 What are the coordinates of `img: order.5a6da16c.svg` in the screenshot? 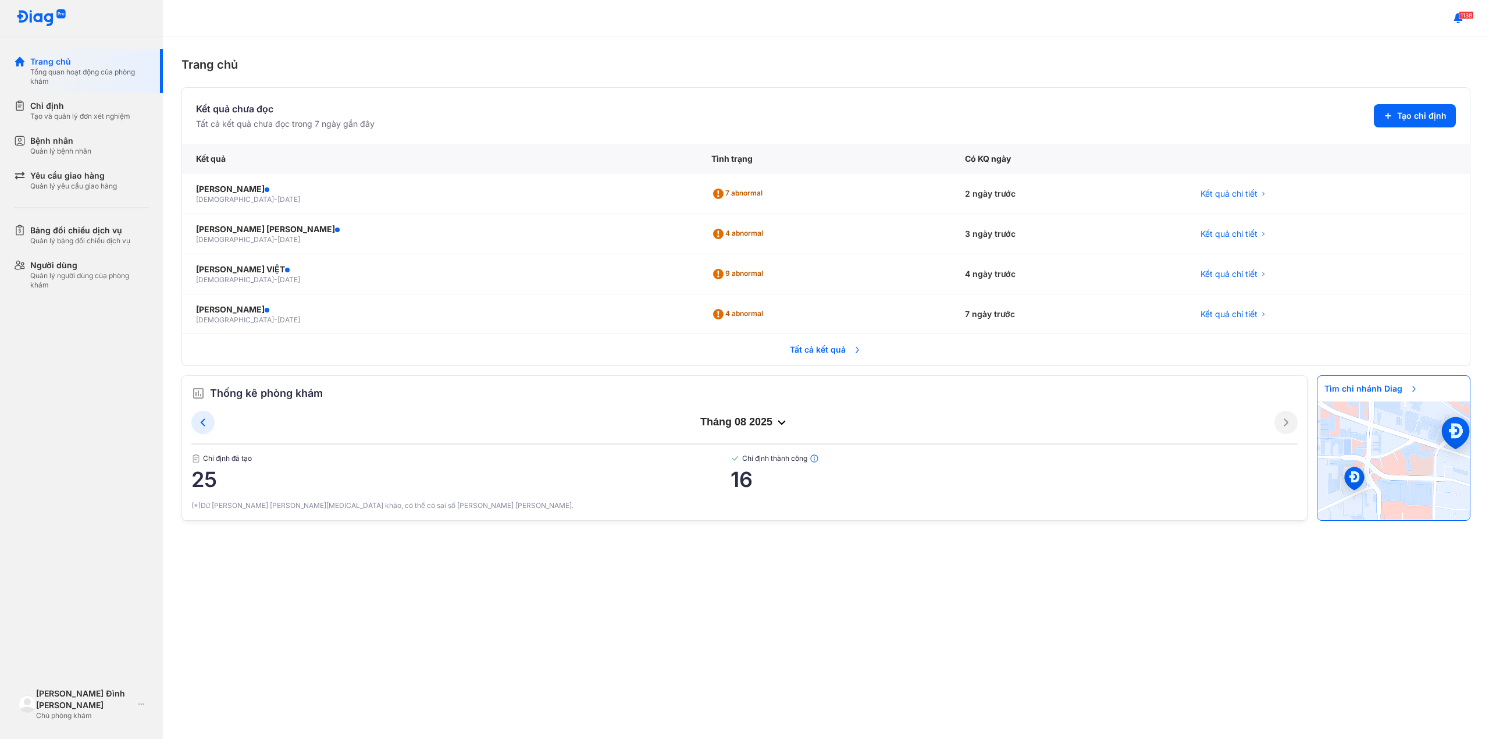 It's located at (198, 393).